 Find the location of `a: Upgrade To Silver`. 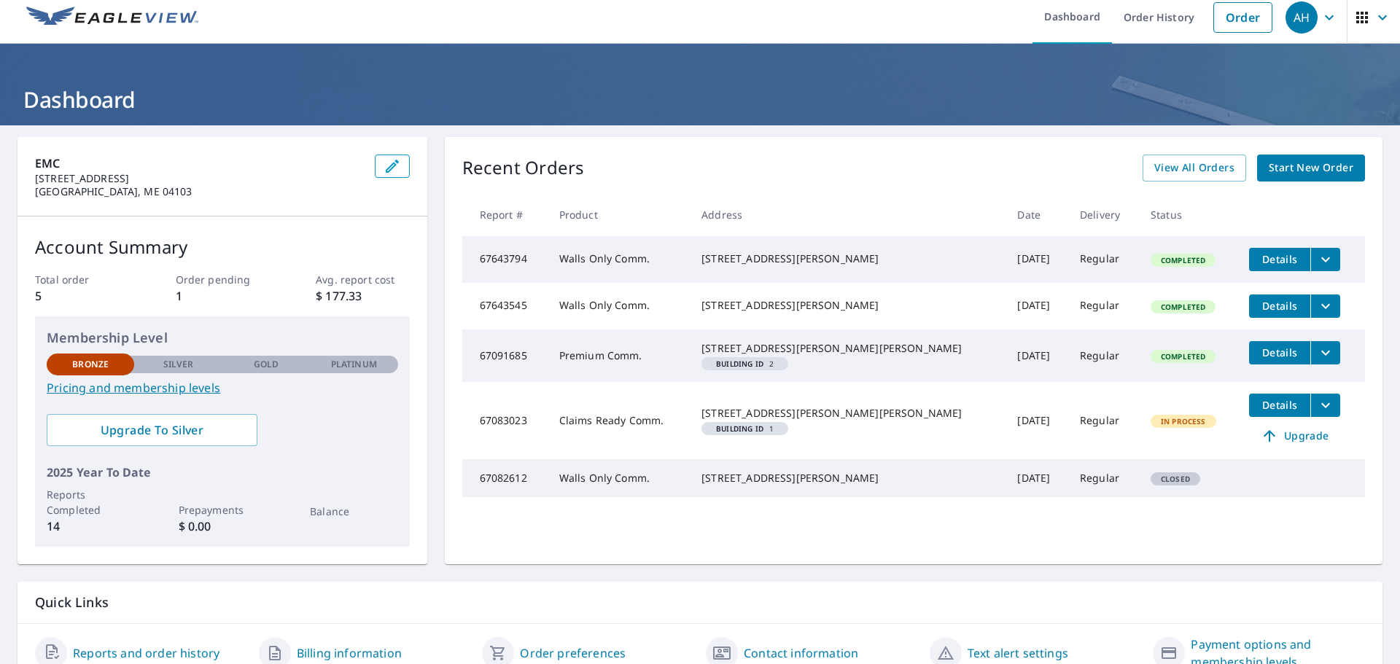

a: Upgrade To Silver is located at coordinates (152, 430).